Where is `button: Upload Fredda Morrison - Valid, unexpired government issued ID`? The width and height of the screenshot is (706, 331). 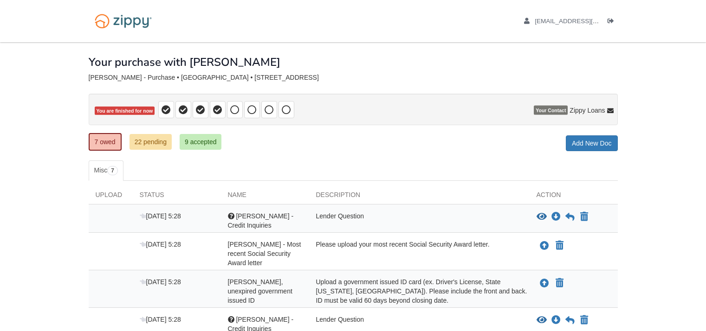
button: Upload Fredda Morrison - Valid, unexpired government issued ID is located at coordinates (544, 284).